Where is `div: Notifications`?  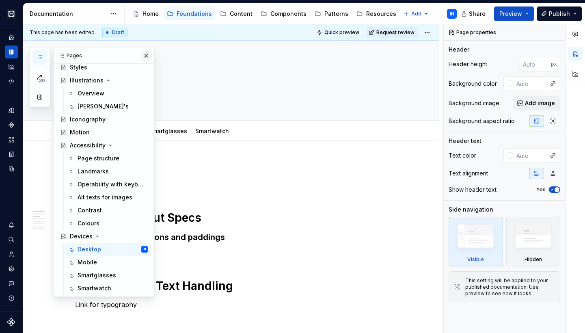
div: Notifications is located at coordinates (11, 225).